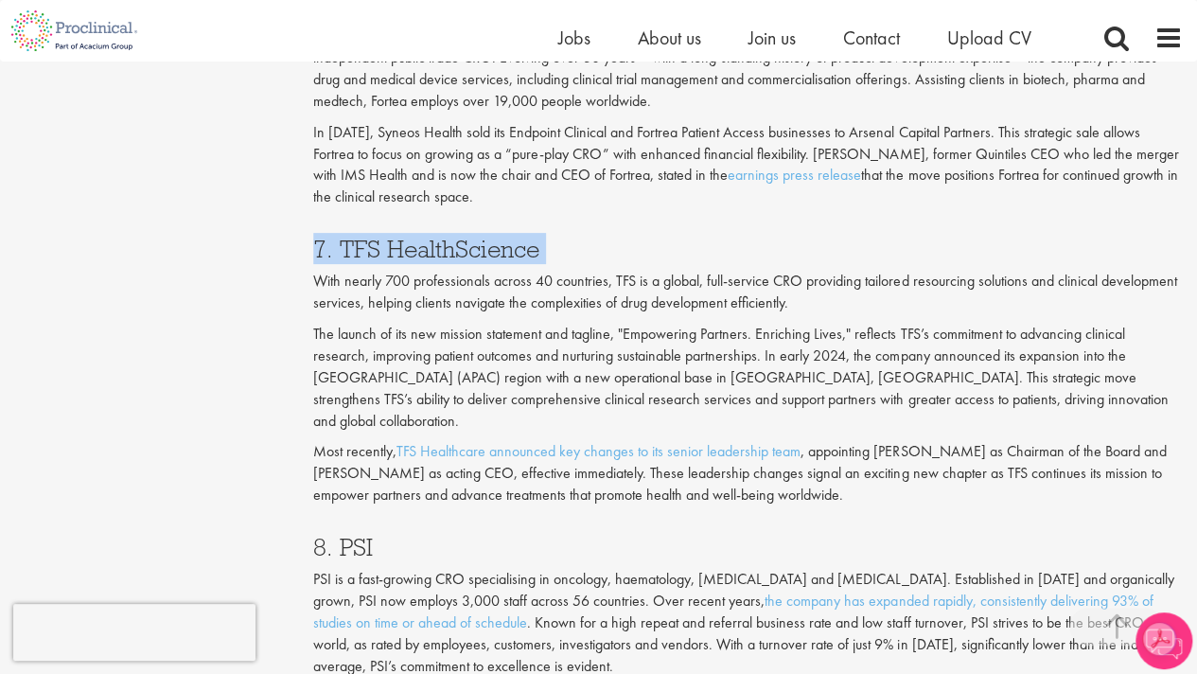 The image size is (1197, 674). What do you see at coordinates (733, 611) in the screenshot?
I see `a: the company has expanded rapidly, consistently delivering 93% of studies on time or ahead of sche...` at bounding box center [733, 611].